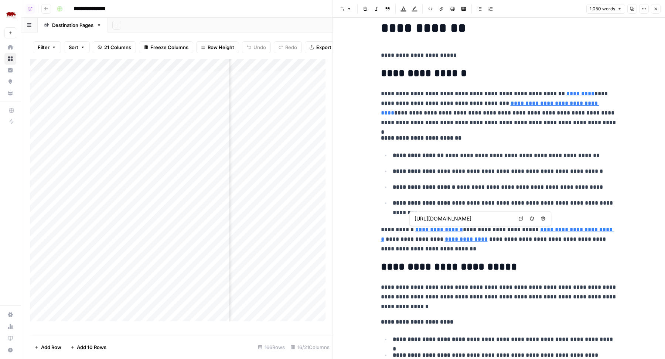 The height and width of the screenshot is (359, 665). What do you see at coordinates (11, 15) in the screenshot?
I see `img: Rhino Africa Logo` at bounding box center [11, 15].